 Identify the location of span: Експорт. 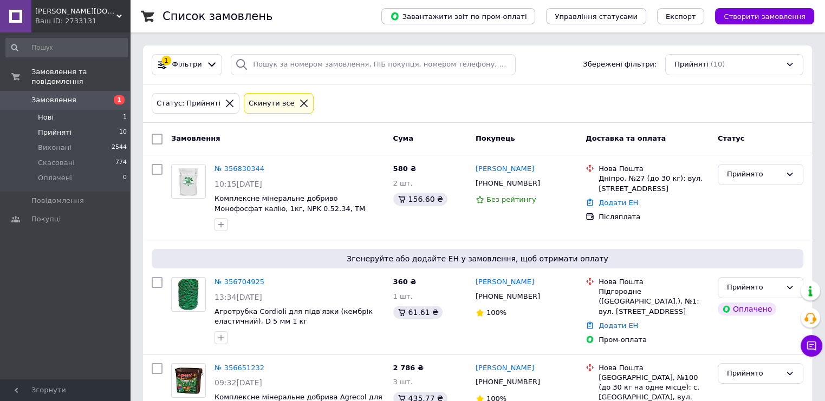
(681, 16).